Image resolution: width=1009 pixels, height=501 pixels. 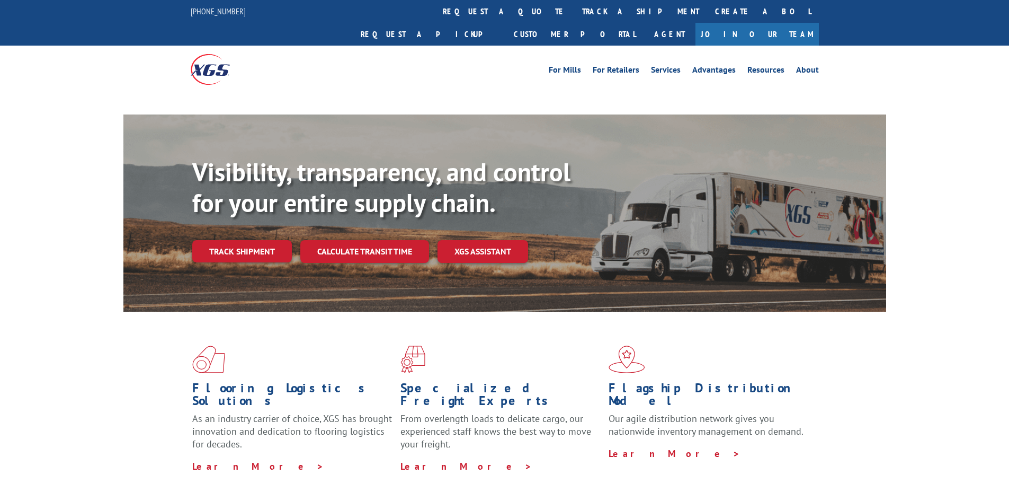 What do you see at coordinates (242, 251) in the screenshot?
I see `a: Track shipment` at bounding box center [242, 251].